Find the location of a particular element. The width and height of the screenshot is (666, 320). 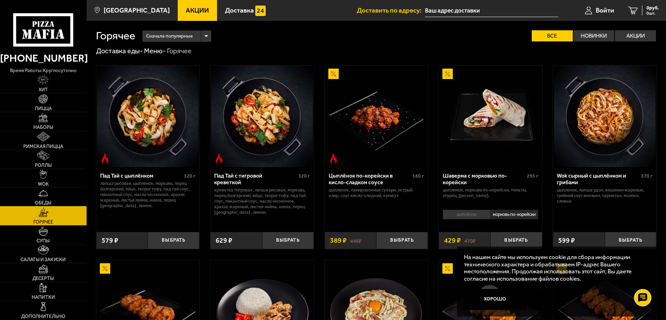

span: 599 ₽ is located at coordinates (567, 240).